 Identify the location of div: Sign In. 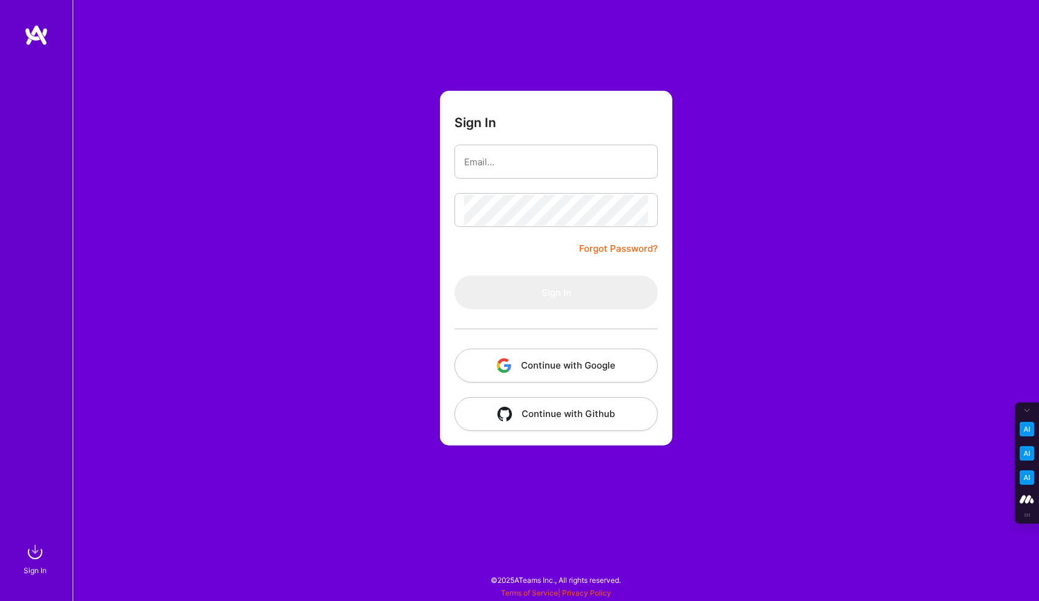
(35, 570).